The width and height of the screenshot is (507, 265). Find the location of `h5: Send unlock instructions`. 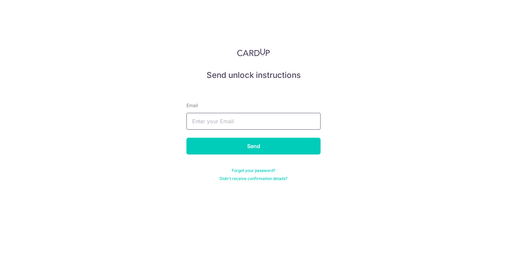

h5: Send unlock instructions is located at coordinates (254, 75).